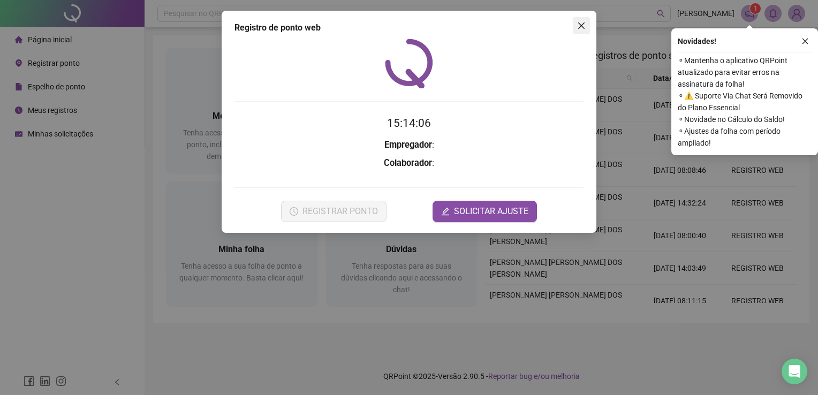 The height and width of the screenshot is (395, 818). What do you see at coordinates (745, 137) in the screenshot?
I see `span: ⚬ Ajustes da folha com período ampliado!` at bounding box center [745, 137].